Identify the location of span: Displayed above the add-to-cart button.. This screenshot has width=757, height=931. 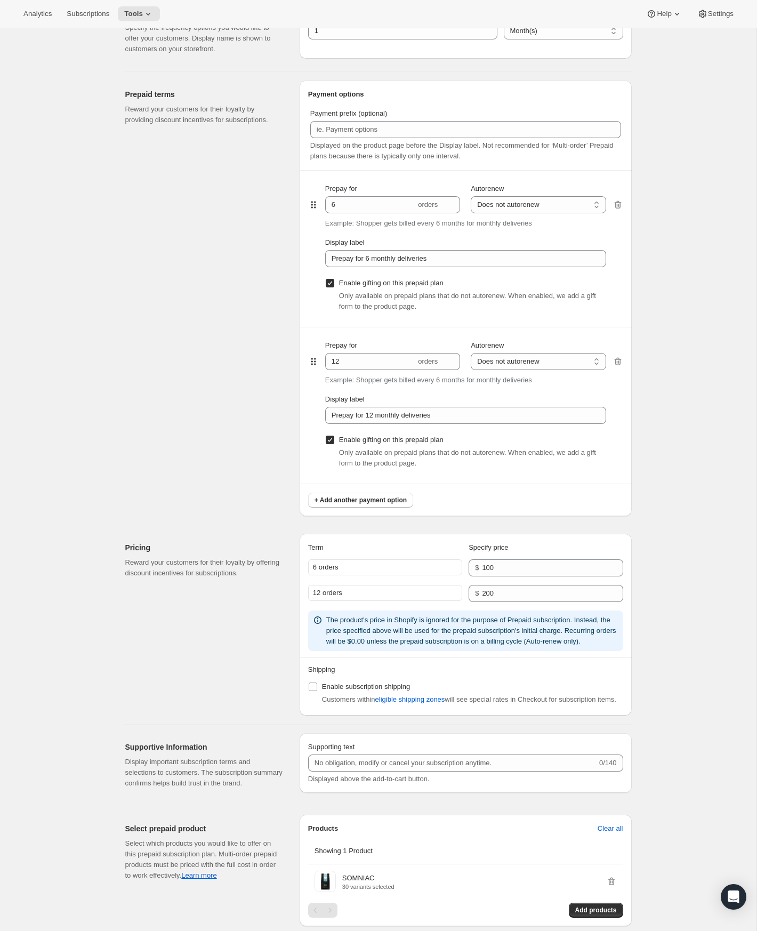
(369, 779).